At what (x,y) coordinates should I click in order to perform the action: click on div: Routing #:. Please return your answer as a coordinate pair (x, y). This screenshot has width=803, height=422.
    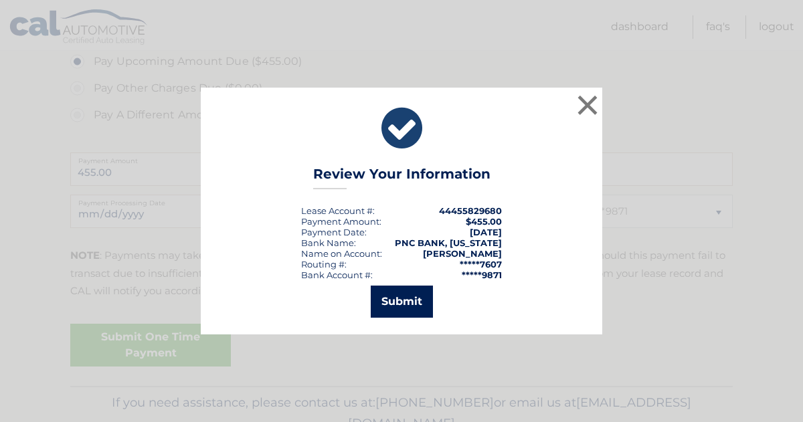
    Looking at the image, I should click on (324, 264).